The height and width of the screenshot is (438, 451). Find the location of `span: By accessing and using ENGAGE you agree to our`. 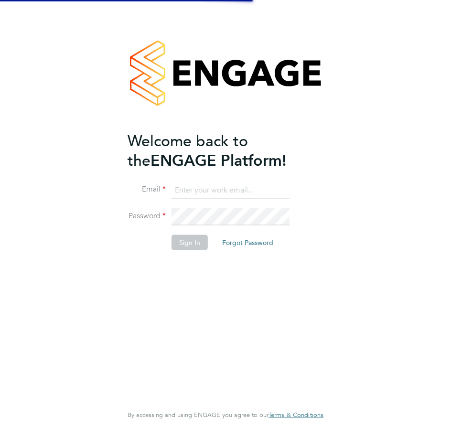

span: By accessing and using ENGAGE you agree to our is located at coordinates (225, 414).